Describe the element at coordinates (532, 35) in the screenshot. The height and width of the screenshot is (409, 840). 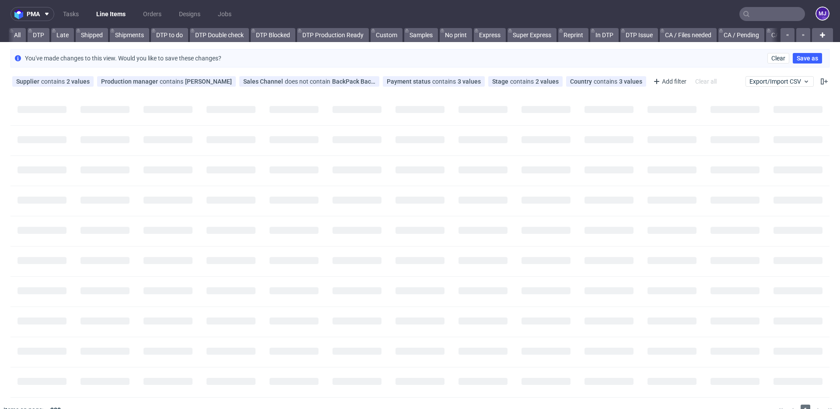
I see `a: Super Express` at that location.